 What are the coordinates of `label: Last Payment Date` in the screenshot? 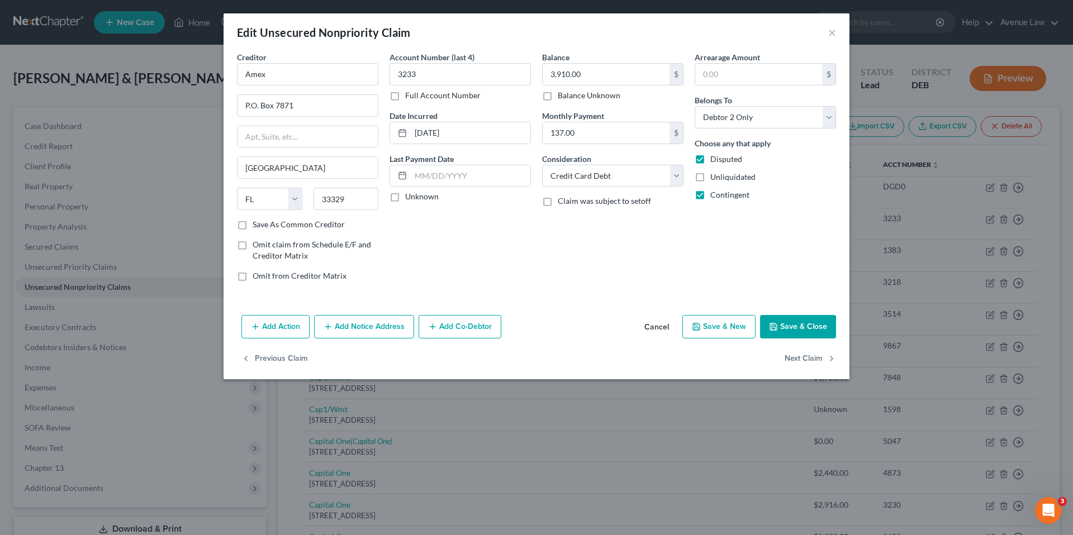 It's located at (421, 159).